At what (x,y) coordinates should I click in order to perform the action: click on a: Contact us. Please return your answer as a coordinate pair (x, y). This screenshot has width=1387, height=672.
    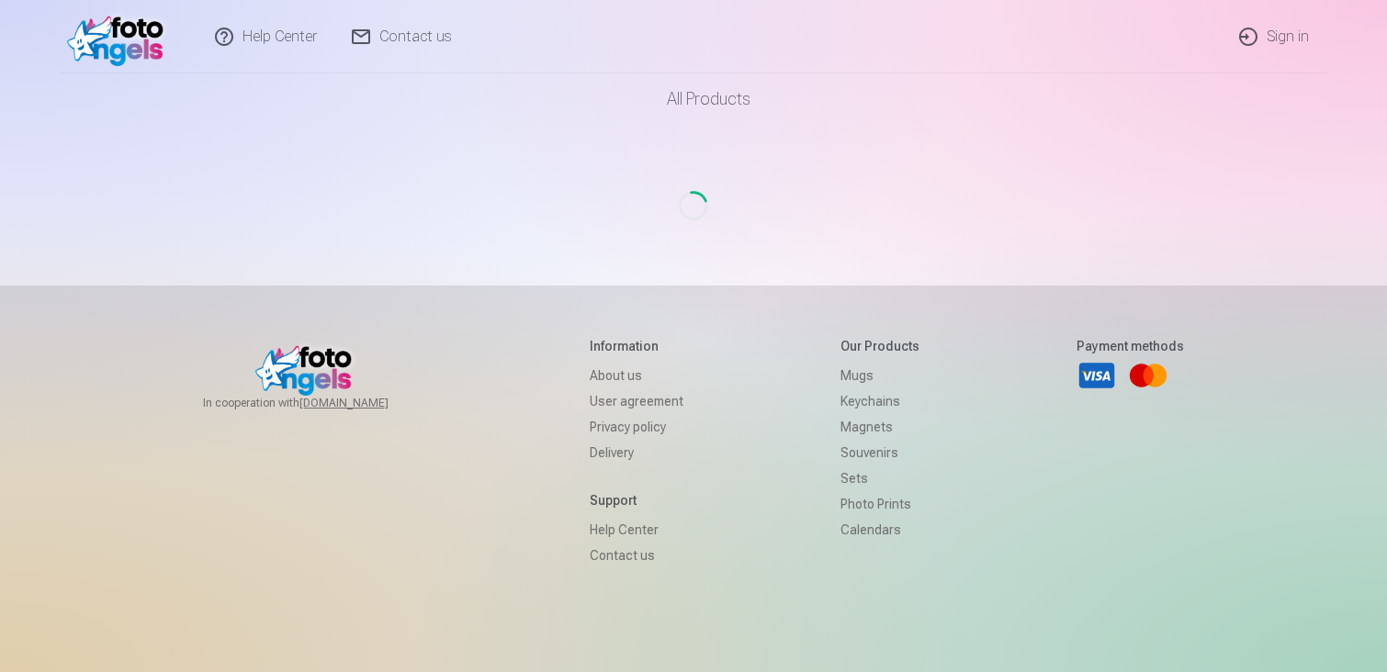
    Looking at the image, I should click on (637, 556).